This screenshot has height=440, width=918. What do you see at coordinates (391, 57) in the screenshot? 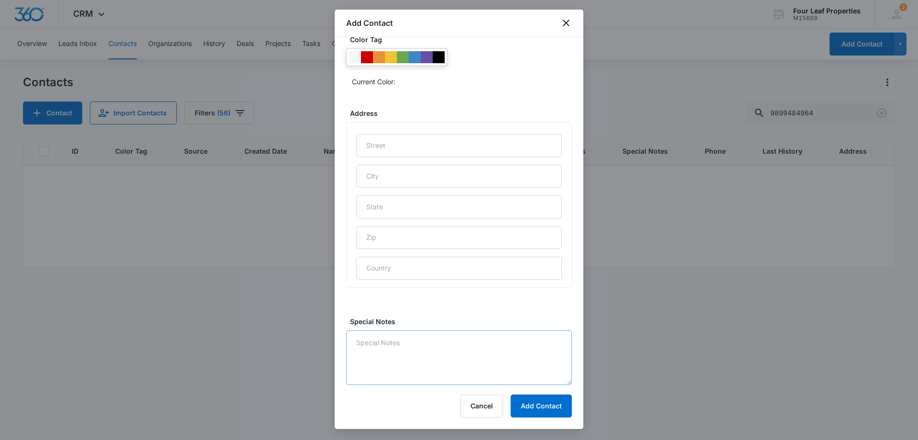
I see `div: #f1c232` at bounding box center [391, 57].